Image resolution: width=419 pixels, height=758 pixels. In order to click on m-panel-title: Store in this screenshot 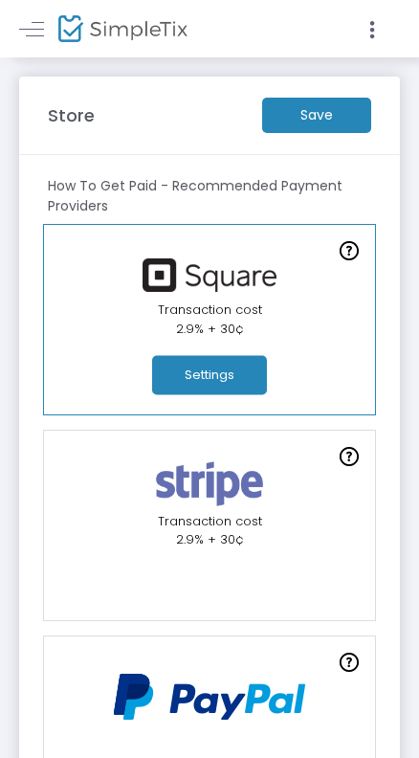, I will do `click(71, 115)`.